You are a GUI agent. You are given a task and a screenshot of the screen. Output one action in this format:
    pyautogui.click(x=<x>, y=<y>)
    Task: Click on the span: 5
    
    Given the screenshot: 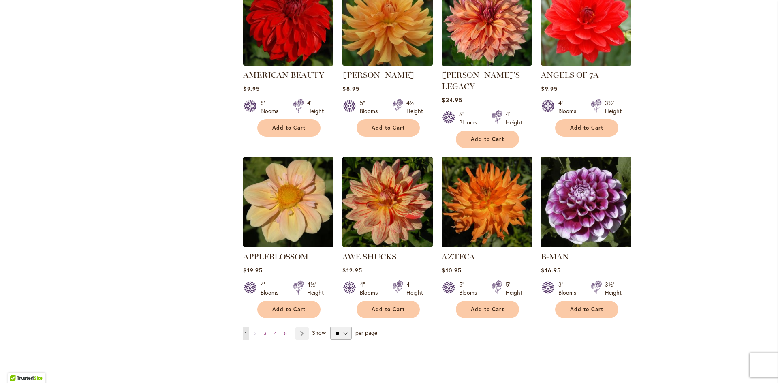 What is the action you would take?
    pyautogui.click(x=285, y=333)
    